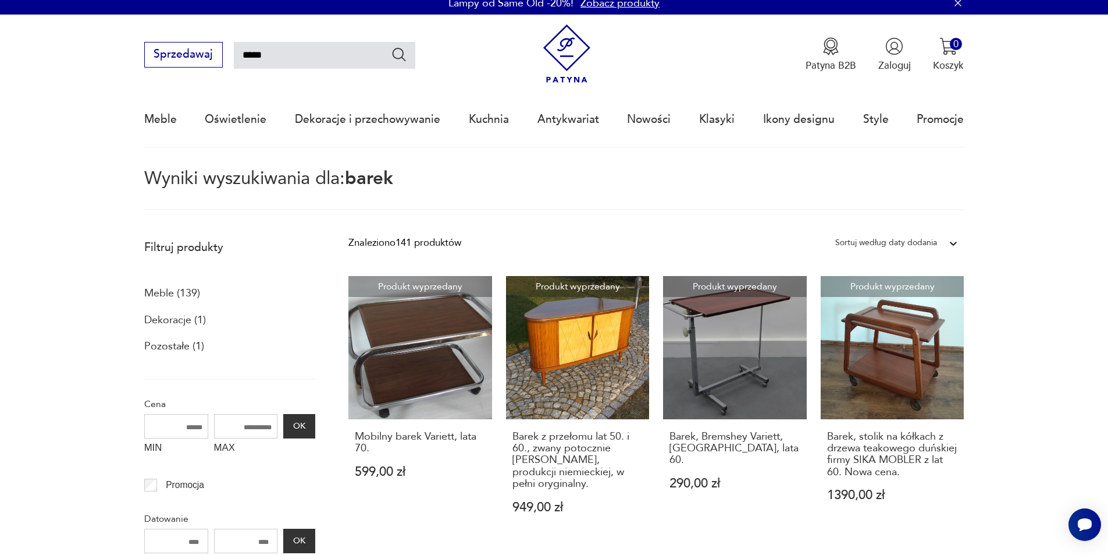 The image size is (1108, 555). Describe the element at coordinates (717, 119) in the screenshot. I see `a: Klasyki` at that location.